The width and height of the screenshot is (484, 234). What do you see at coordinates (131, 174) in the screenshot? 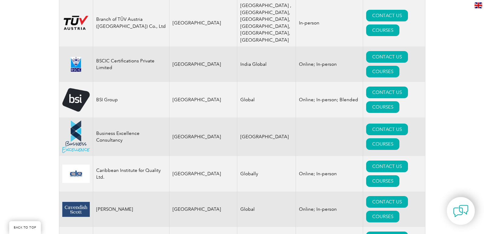
I see `td: Caribbean Institute for Quality Ltd.` at bounding box center [131, 174].